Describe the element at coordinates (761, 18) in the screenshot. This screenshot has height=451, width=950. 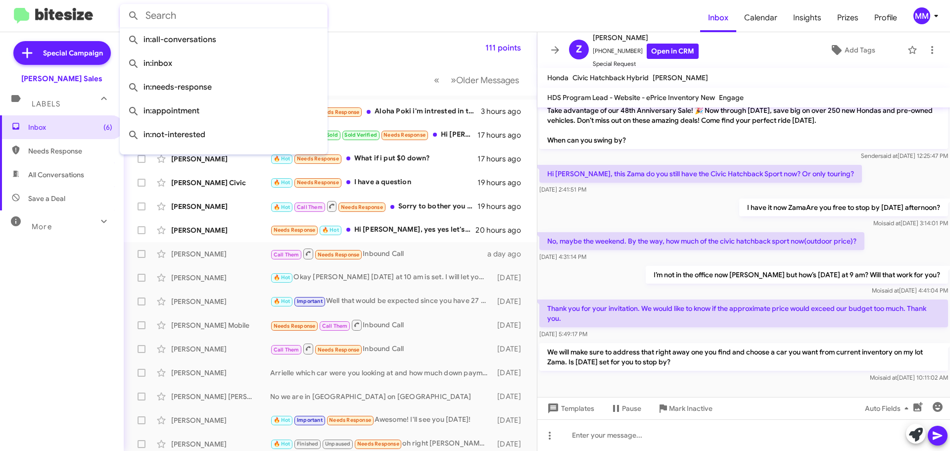
I see `a: Calendar` at that location.